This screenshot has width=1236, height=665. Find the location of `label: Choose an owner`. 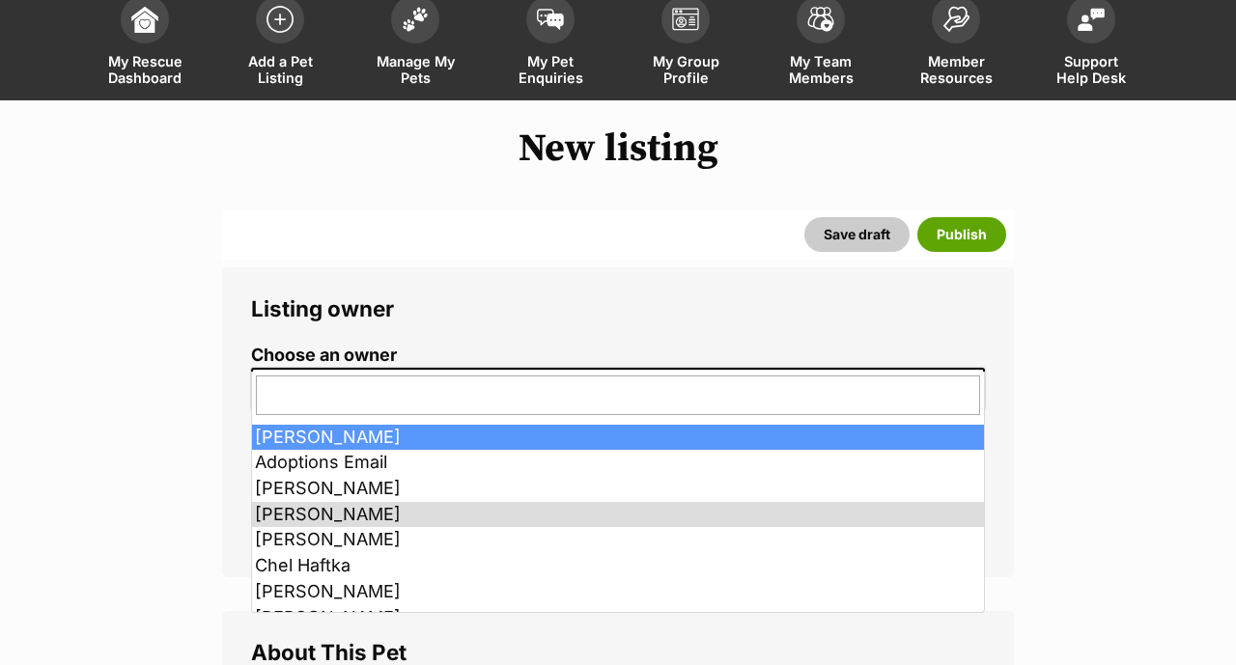

label: Choose an owner is located at coordinates (618, 355).